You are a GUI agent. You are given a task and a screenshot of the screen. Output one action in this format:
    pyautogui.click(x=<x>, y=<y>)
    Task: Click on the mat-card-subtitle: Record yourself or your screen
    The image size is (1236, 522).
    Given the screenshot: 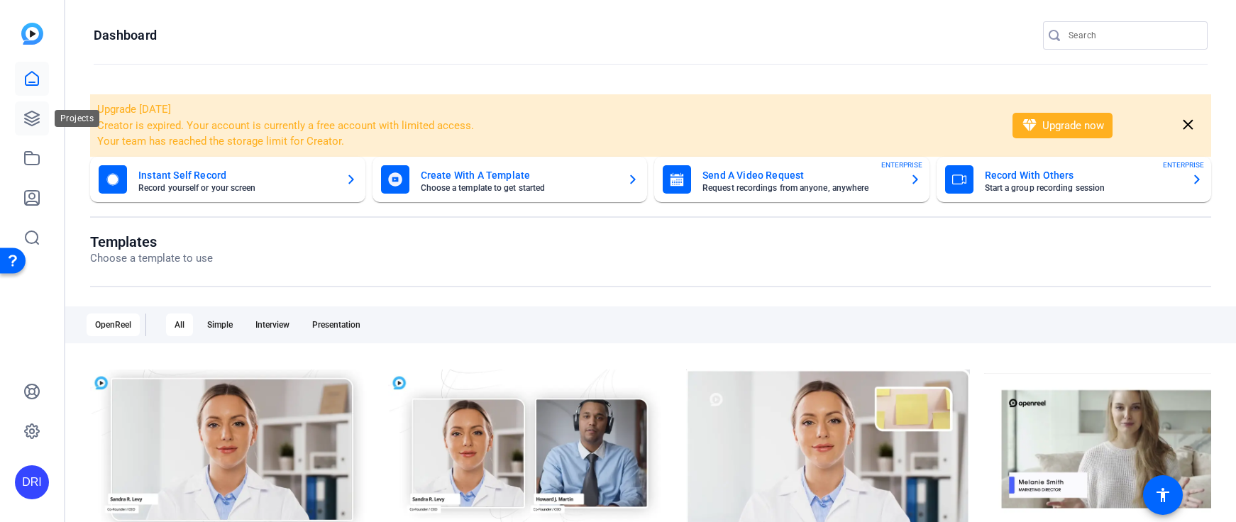 What is the action you would take?
    pyautogui.click(x=236, y=188)
    